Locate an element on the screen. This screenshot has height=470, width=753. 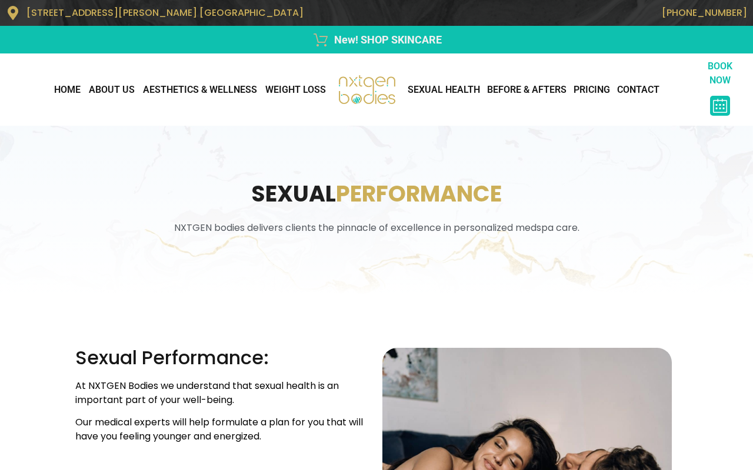
span: New! SHOP SKINCARE is located at coordinates (386, 39).